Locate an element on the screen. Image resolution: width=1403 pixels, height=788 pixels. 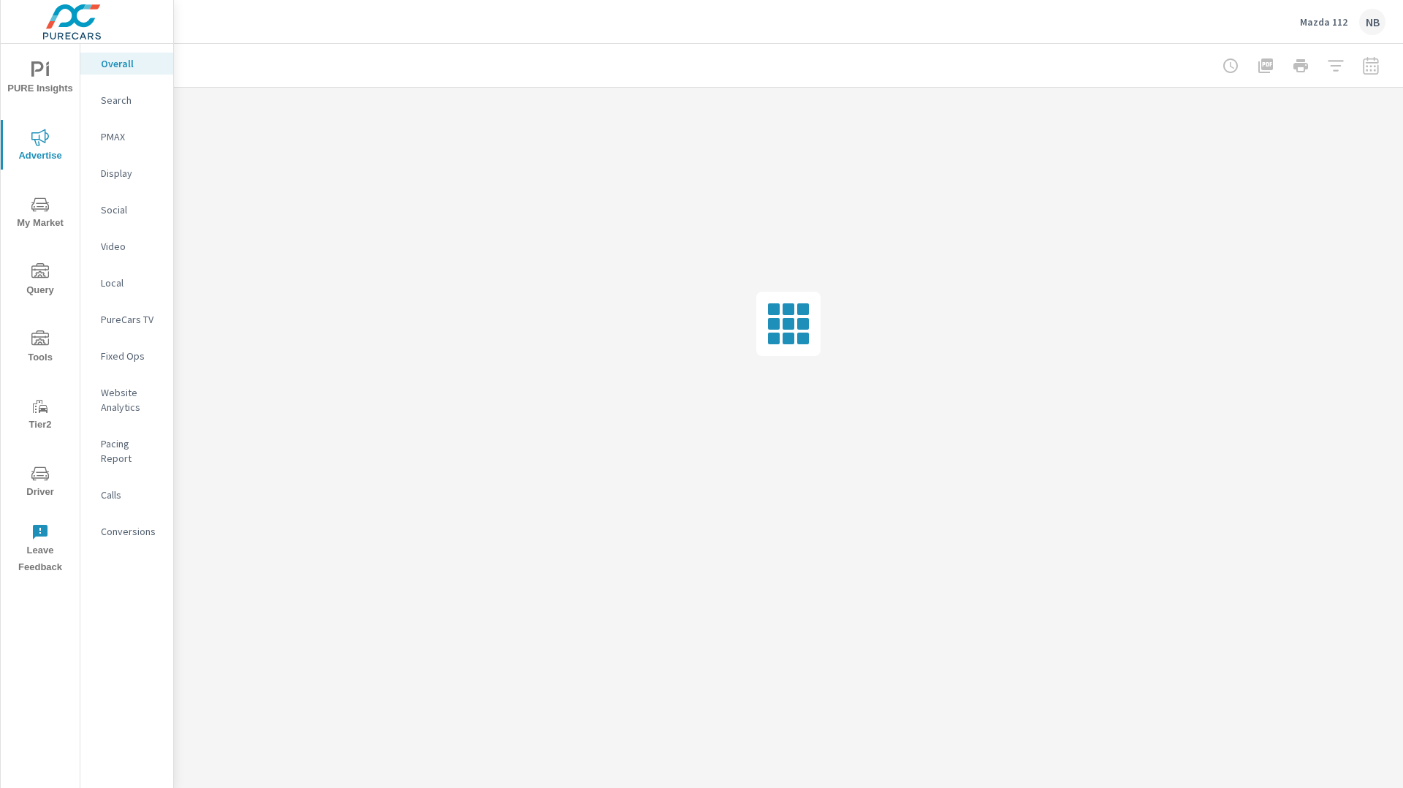
div: Conversions is located at coordinates (126, 531).